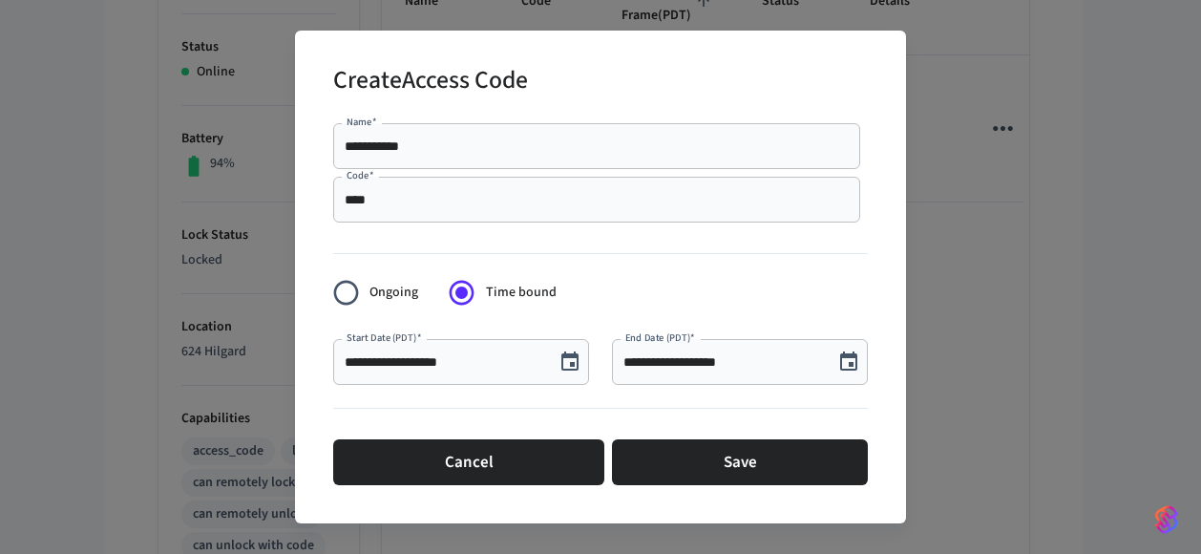  What do you see at coordinates (660, 337) in the screenshot?
I see `label: End Date (PDT)` at bounding box center [660, 337].